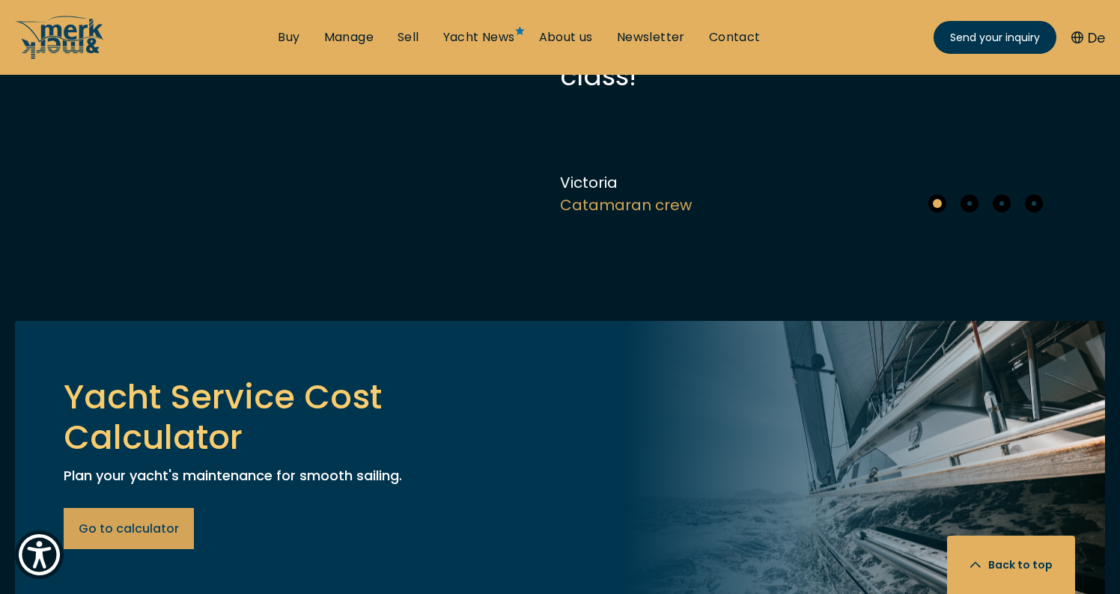  What do you see at coordinates (734, 37) in the screenshot?
I see `a: Contact` at bounding box center [734, 37].